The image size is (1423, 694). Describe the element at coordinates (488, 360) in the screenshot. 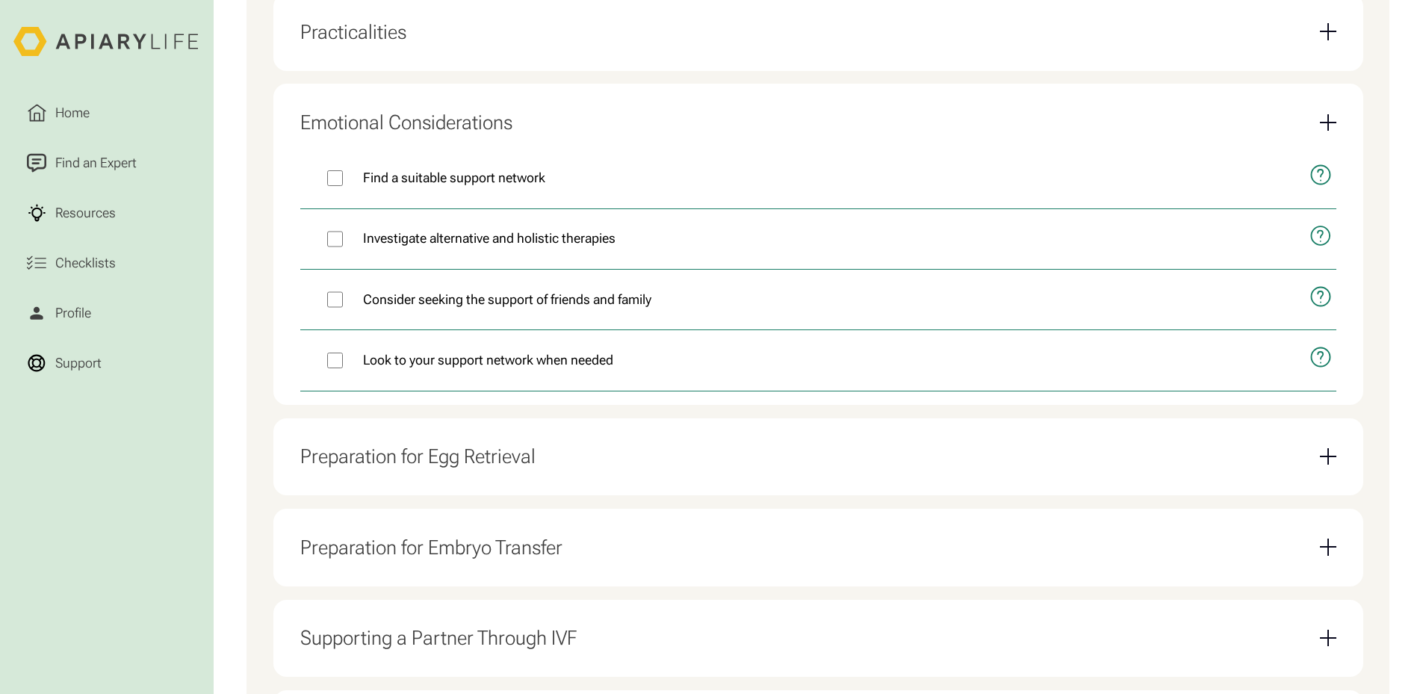

I see `span: Look to your support network when needed` at that location.